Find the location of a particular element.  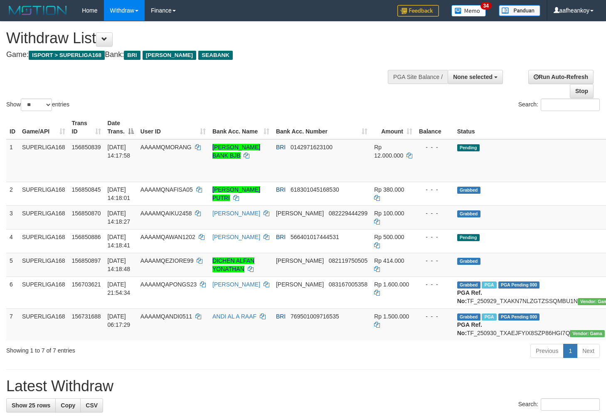

div: Showing 1 to 7 of 7 entries is located at coordinates (126, 348).